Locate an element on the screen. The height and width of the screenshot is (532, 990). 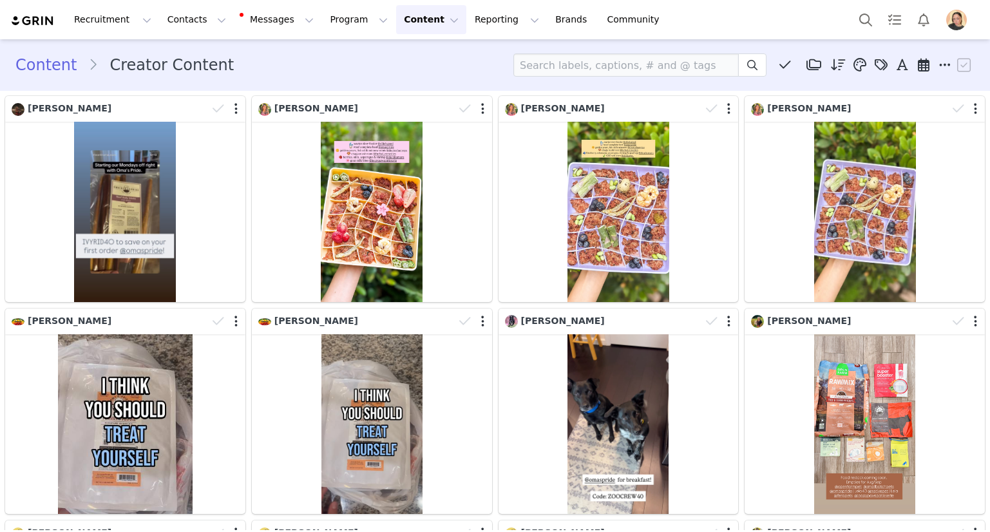
a: Content is located at coordinates (52, 65).